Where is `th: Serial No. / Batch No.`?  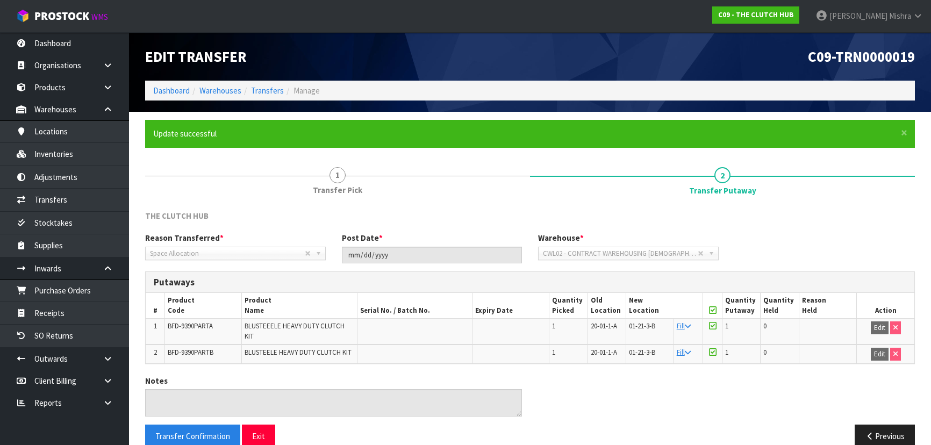
th: Serial No. / Batch No. is located at coordinates (414, 305).